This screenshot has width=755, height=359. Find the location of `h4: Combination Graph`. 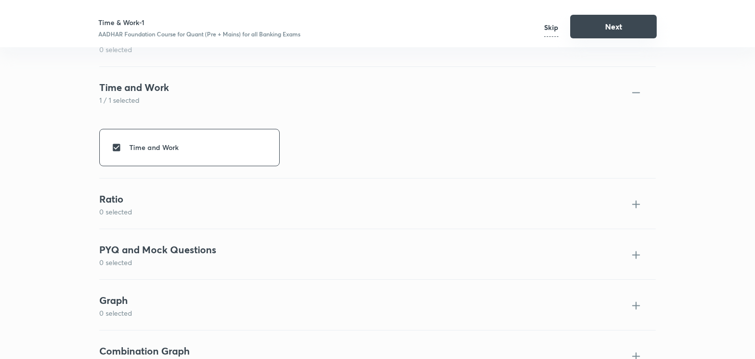

h4: Combination Graph is located at coordinates (361, 351).